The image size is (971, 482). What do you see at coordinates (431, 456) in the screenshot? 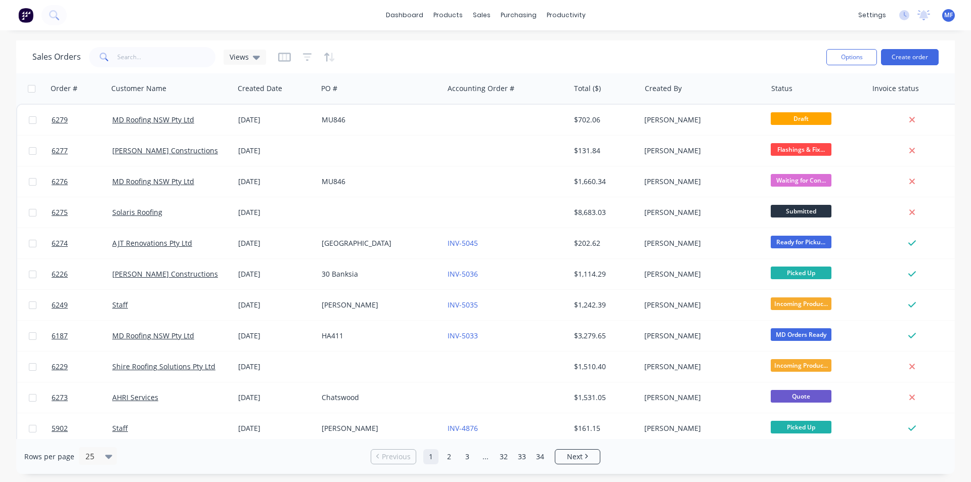
I see `a: Page 1 is your current page` at bounding box center [431, 456].